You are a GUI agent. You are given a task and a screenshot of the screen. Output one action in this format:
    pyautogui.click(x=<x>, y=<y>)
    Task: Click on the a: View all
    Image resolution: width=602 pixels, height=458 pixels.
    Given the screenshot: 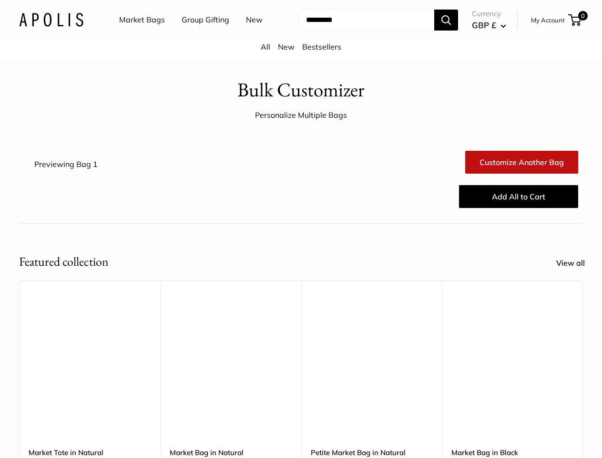 What is the action you would take?
    pyautogui.click(x=576, y=263)
    